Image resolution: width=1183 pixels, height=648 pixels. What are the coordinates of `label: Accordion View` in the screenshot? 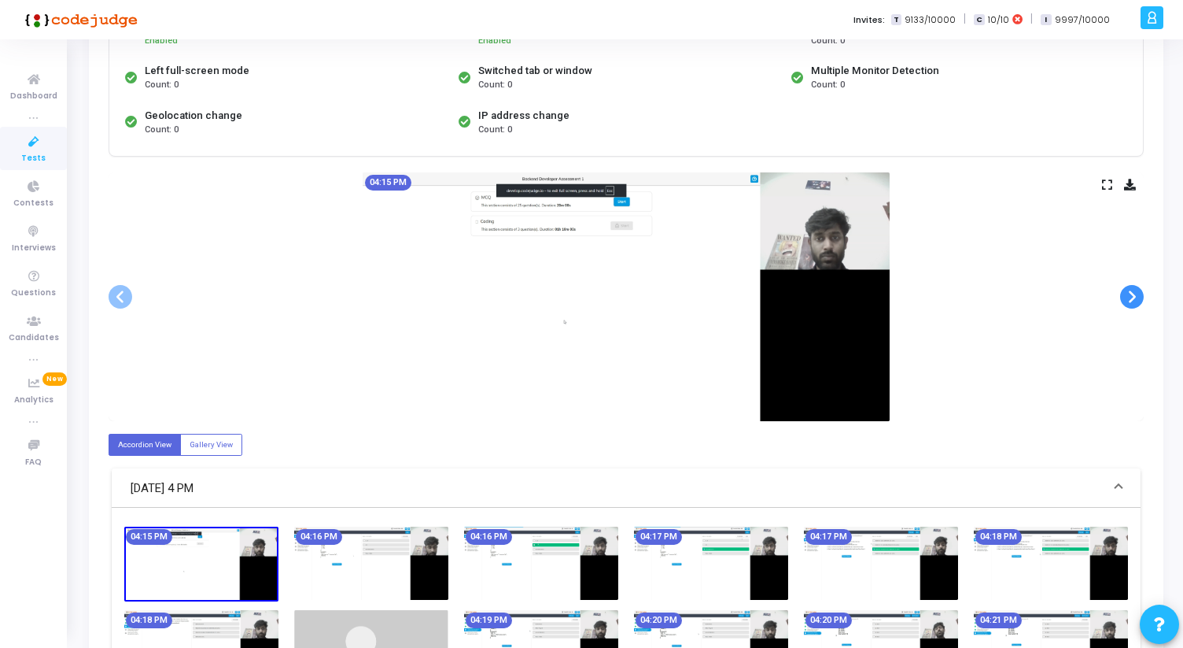 It's located at (145, 444).